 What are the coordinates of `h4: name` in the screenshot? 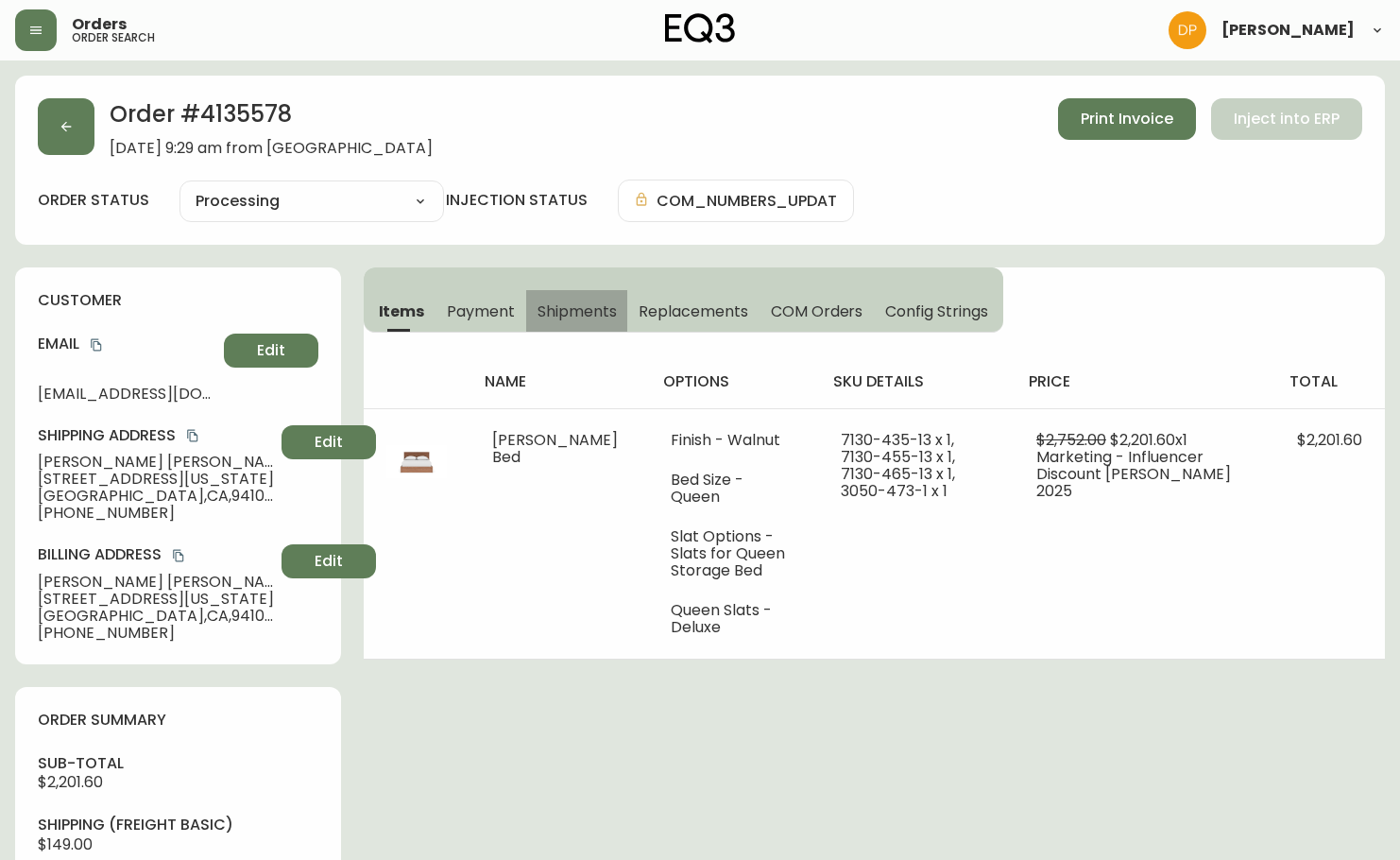 It's located at (560, 382).